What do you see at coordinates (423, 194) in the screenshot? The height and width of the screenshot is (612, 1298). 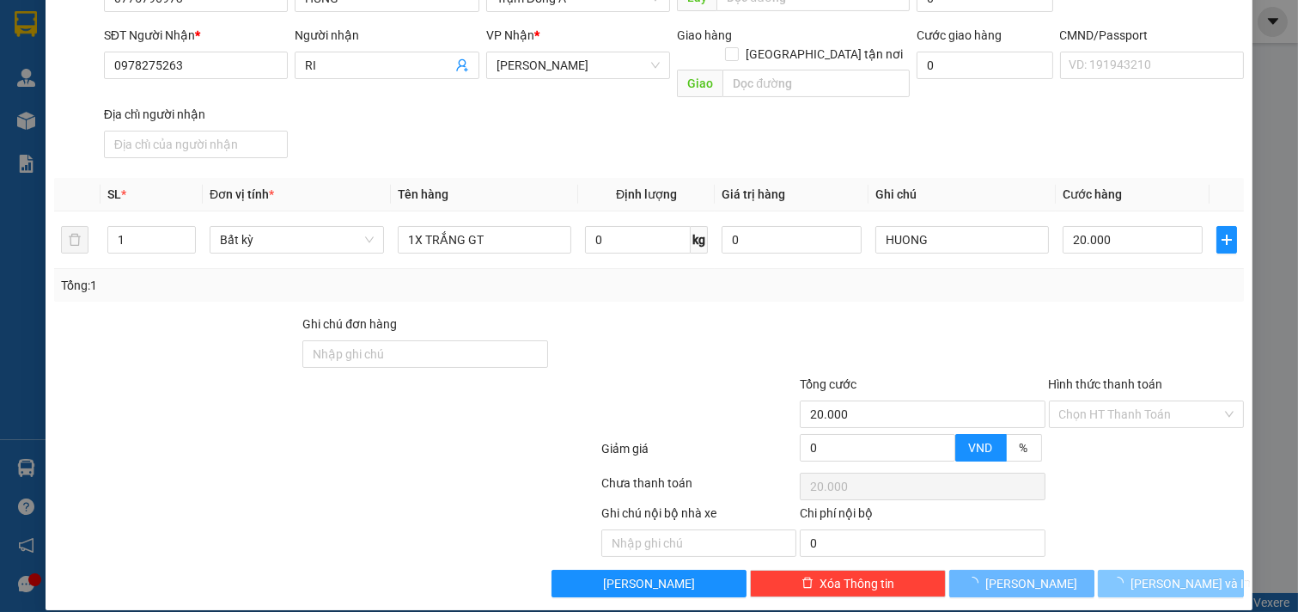 I see `span: Tên hàng` at bounding box center [423, 194].